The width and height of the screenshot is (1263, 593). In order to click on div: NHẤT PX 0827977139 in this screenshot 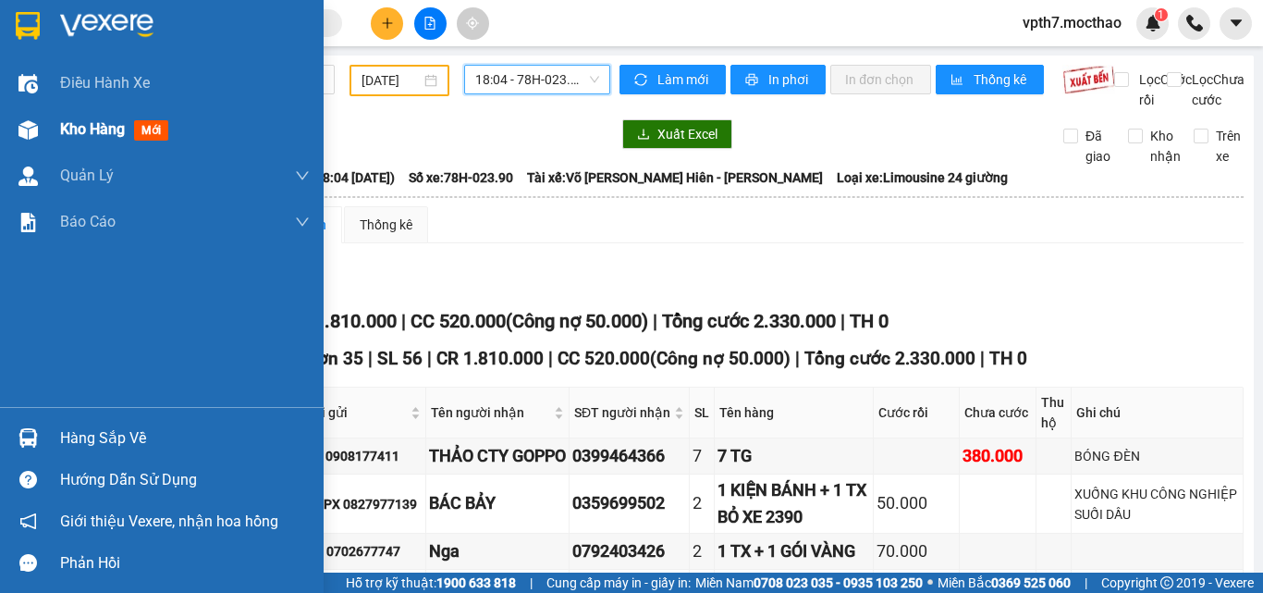, I will do `click(354, 504)`.